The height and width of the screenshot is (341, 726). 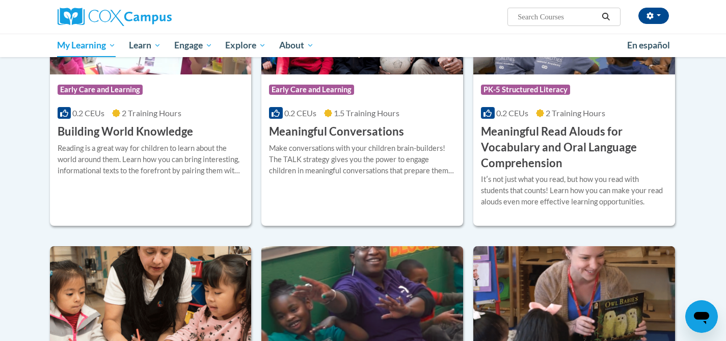 What do you see at coordinates (87, 45) in the screenshot?
I see `a: My Learning` at bounding box center [87, 45].